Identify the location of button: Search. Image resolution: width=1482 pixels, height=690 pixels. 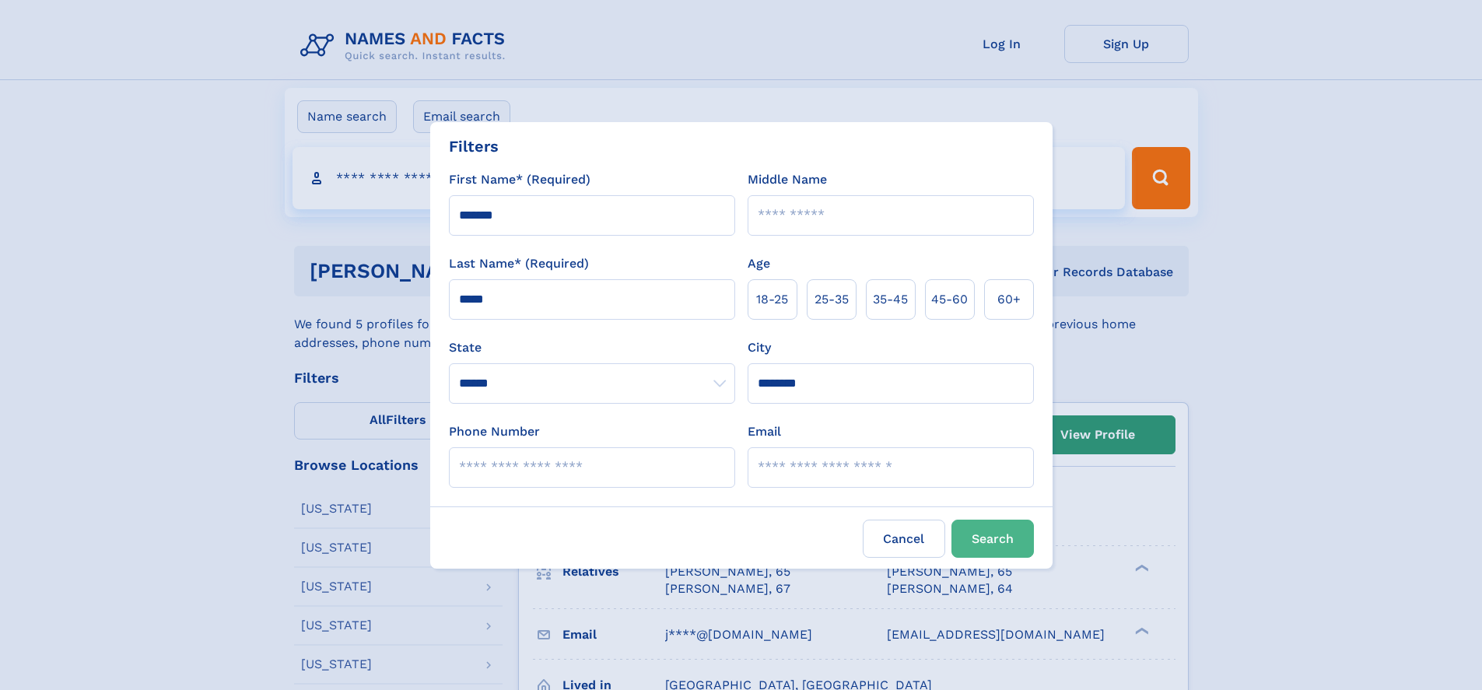
(992, 538).